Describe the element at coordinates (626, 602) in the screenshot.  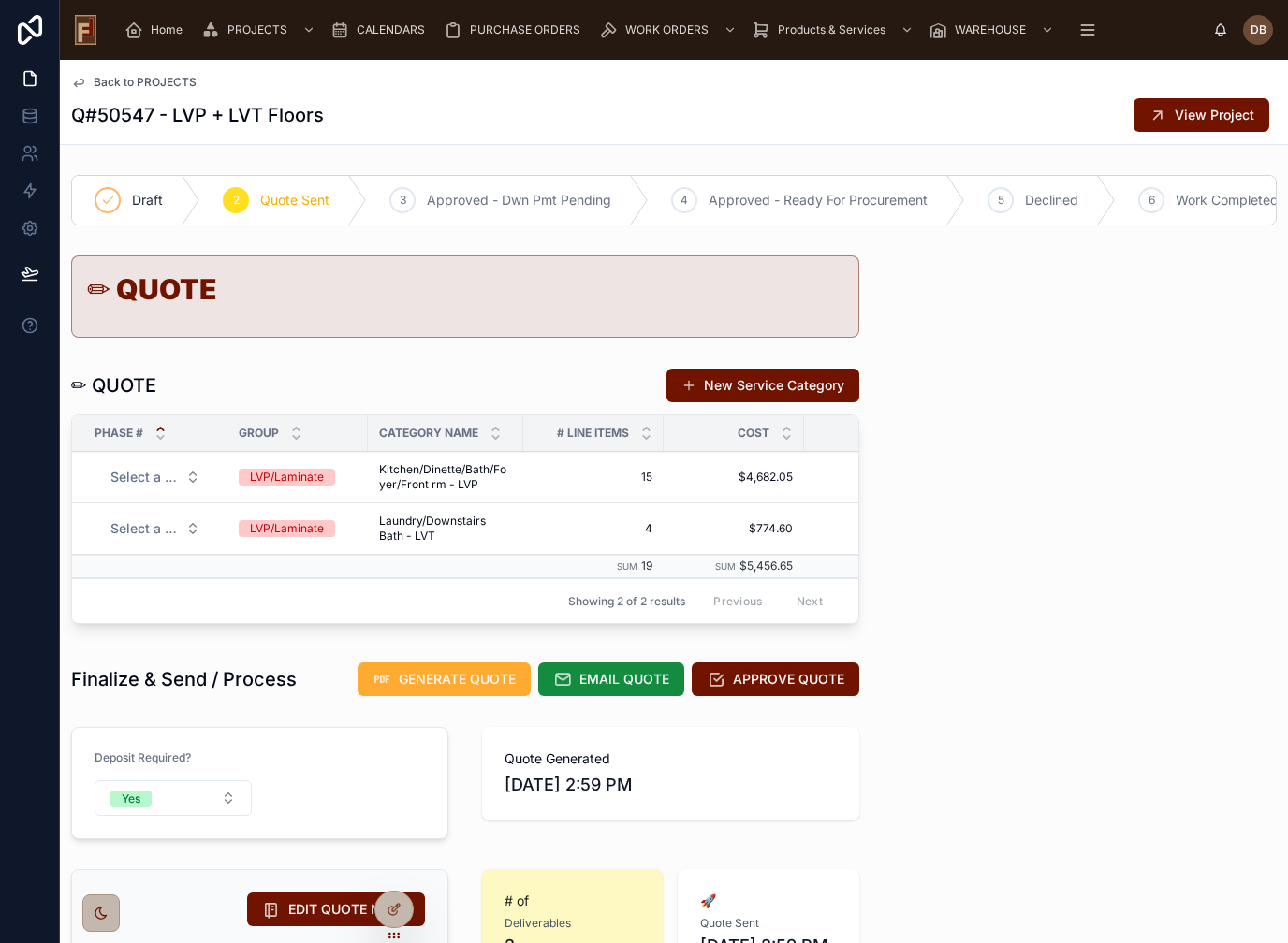
I see `span: Showing 2 of 2 results` at that location.